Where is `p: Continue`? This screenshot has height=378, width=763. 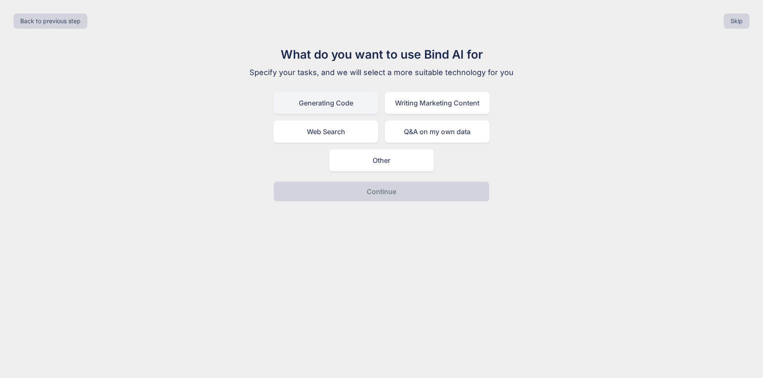
p: Continue is located at coordinates (382, 192).